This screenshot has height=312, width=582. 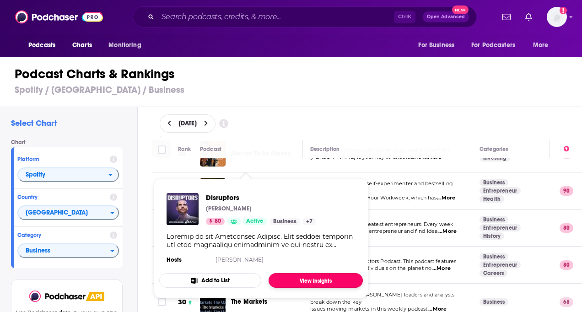 What do you see at coordinates (436, 45) in the screenshot?
I see `span: For Business` at bounding box center [436, 45].